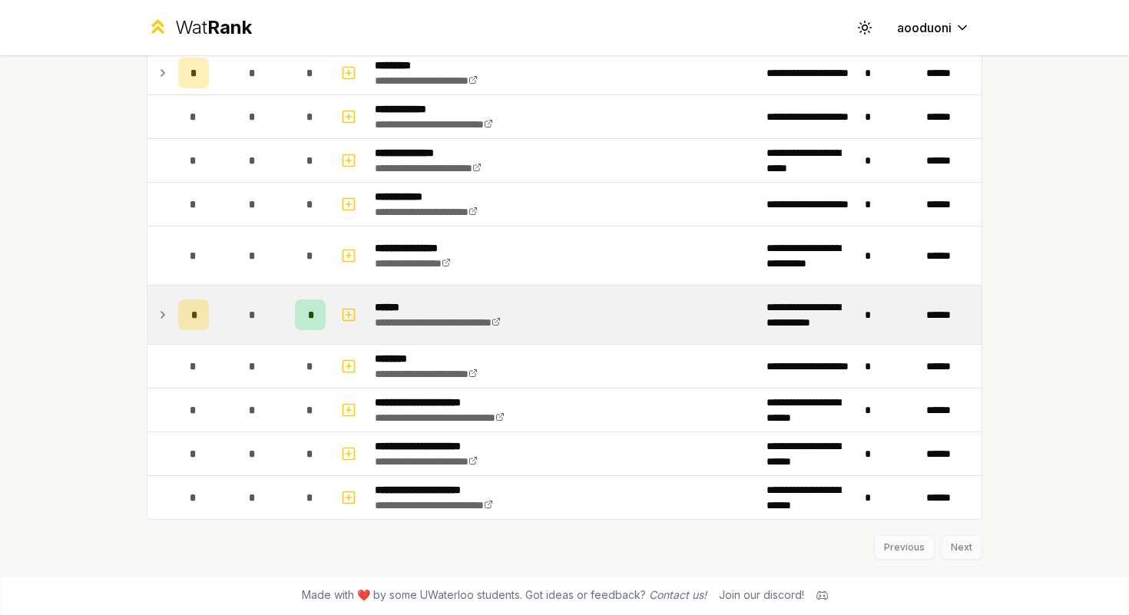 The width and height of the screenshot is (1129, 615). Describe the element at coordinates (761, 595) in the screenshot. I see `div: Join our discord!` at that location.